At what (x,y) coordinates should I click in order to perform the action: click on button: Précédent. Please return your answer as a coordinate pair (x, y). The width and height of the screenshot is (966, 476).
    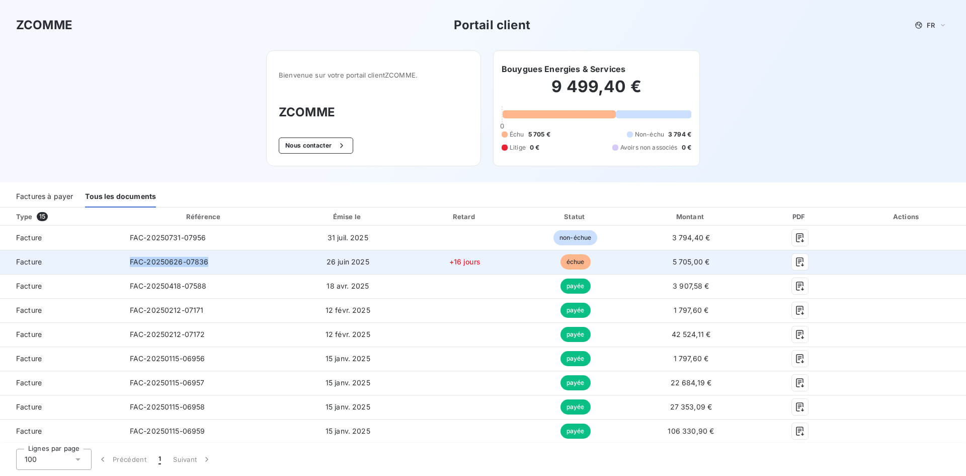
    Looking at the image, I should click on (122, 459).